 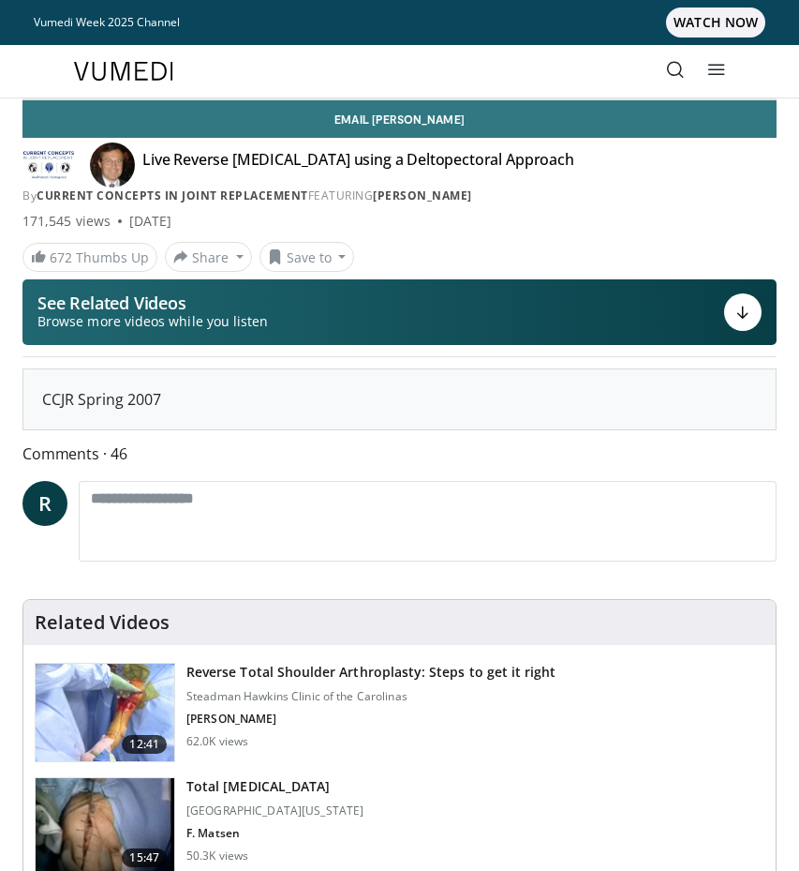 What do you see at coordinates (144, 744) in the screenshot?
I see `span: 12:41` at bounding box center [144, 744].